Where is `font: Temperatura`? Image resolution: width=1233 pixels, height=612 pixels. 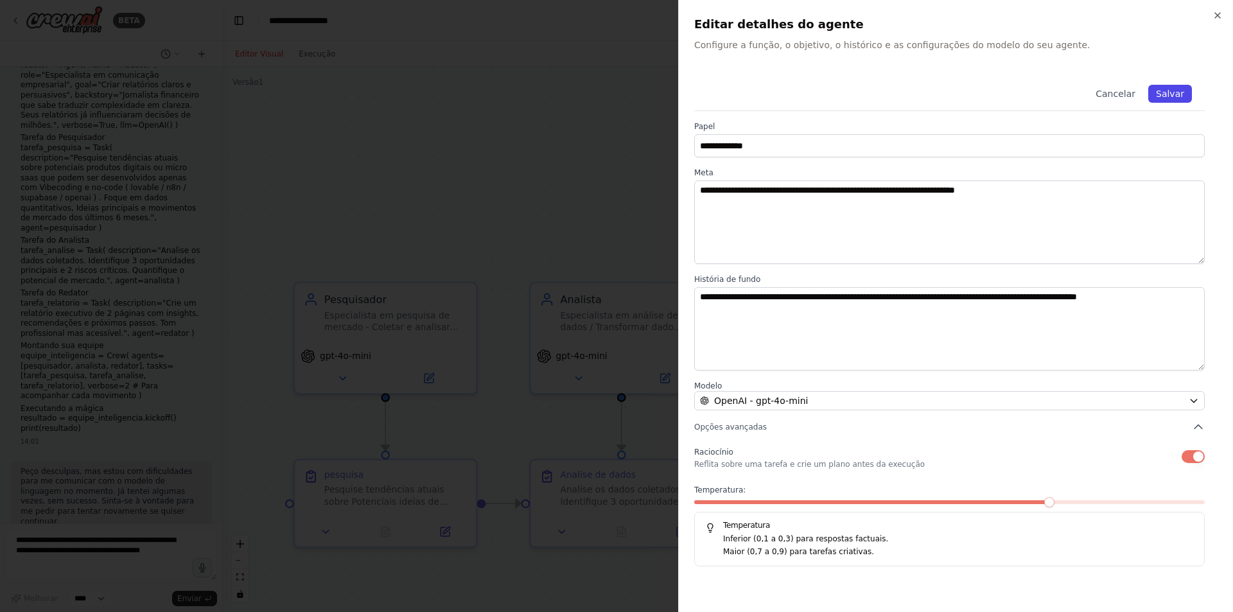 font: Temperatura is located at coordinates (746, 525).